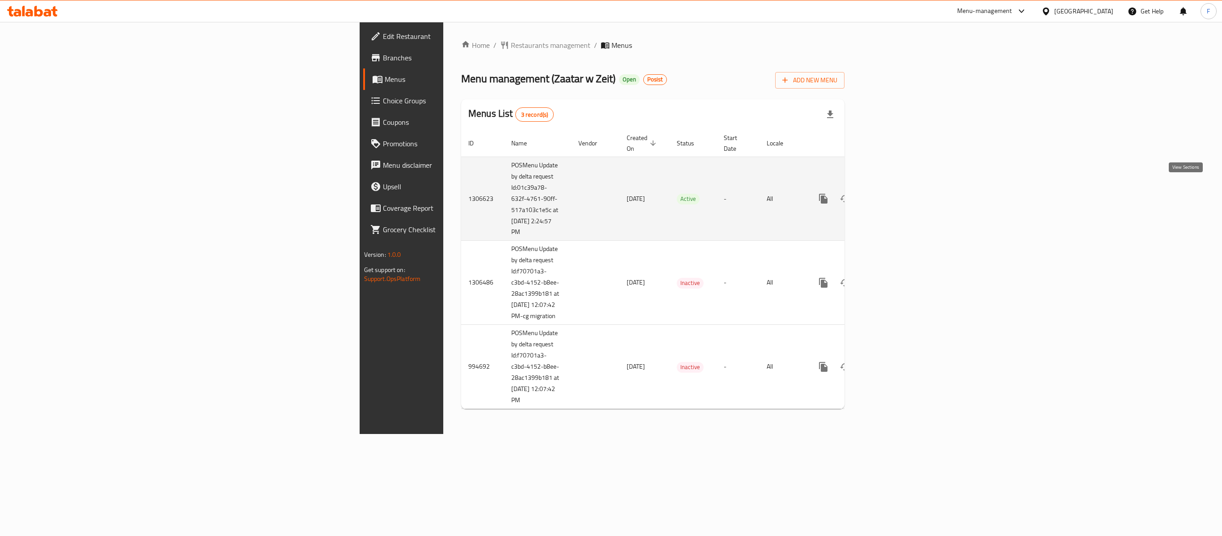 The width and height of the screenshot is (1222, 536). I want to click on span: 1.0.0, so click(394, 254).